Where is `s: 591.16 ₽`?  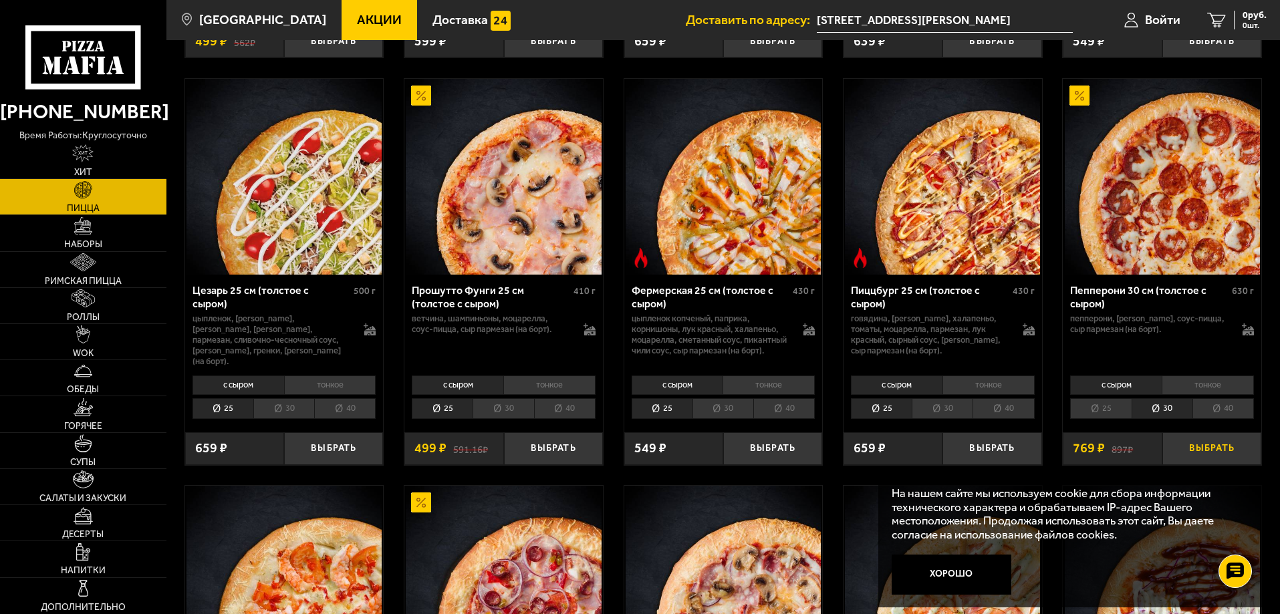
s: 591.16 ₽ is located at coordinates (471, 449).